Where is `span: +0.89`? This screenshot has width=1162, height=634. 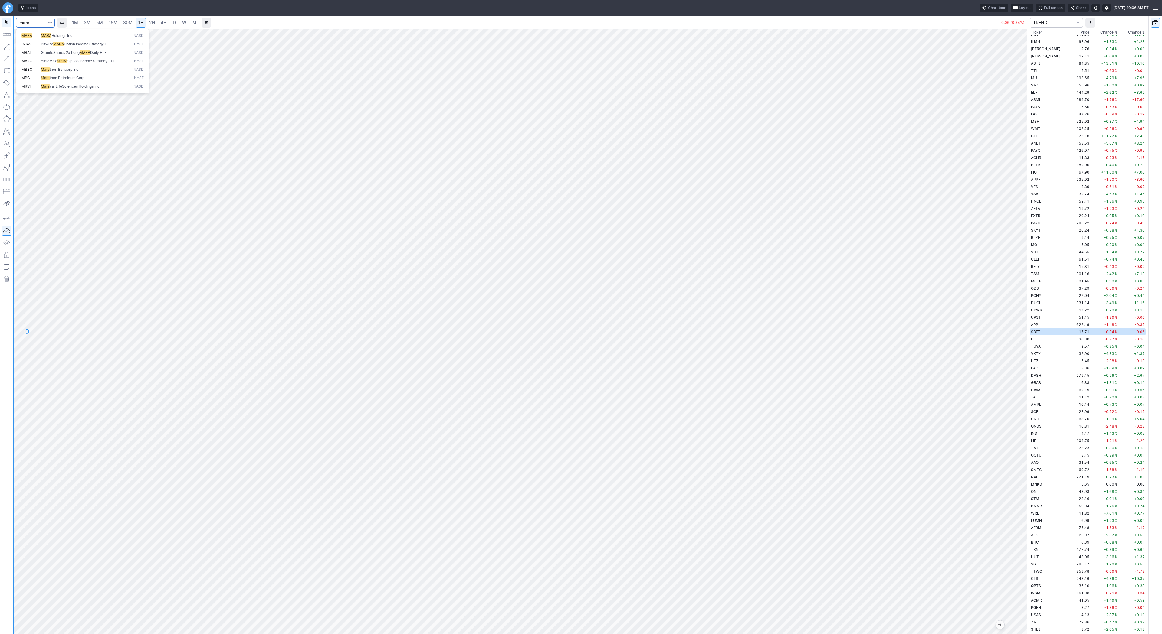
span: +0.89 is located at coordinates (1139, 85).